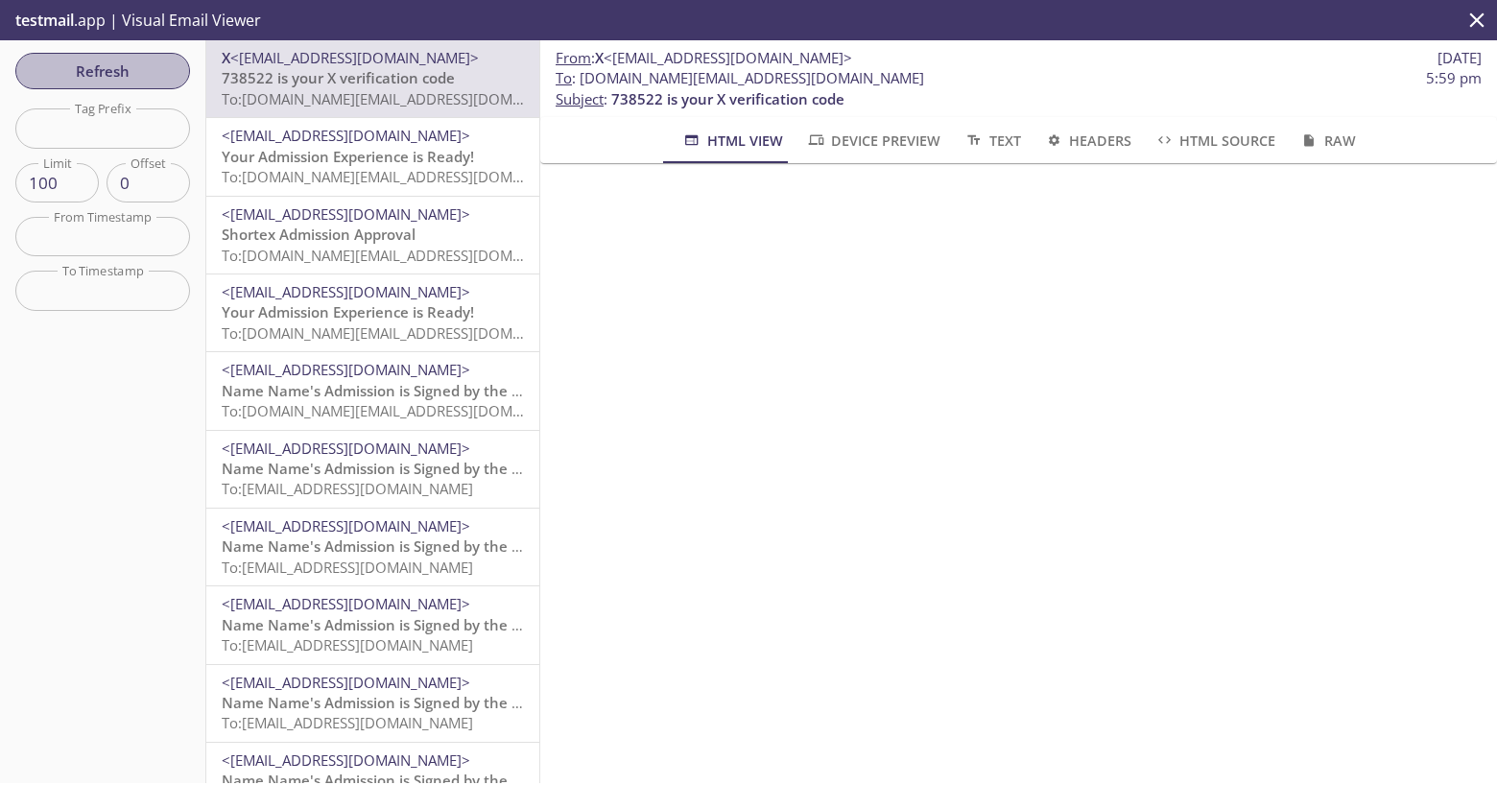 The width and height of the screenshot is (1497, 785). Describe the element at coordinates (580, 99) in the screenshot. I see `span: Subject` at that location.